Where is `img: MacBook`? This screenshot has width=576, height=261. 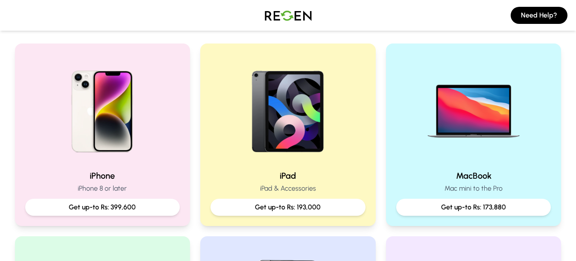
img: MacBook is located at coordinates (474, 108).